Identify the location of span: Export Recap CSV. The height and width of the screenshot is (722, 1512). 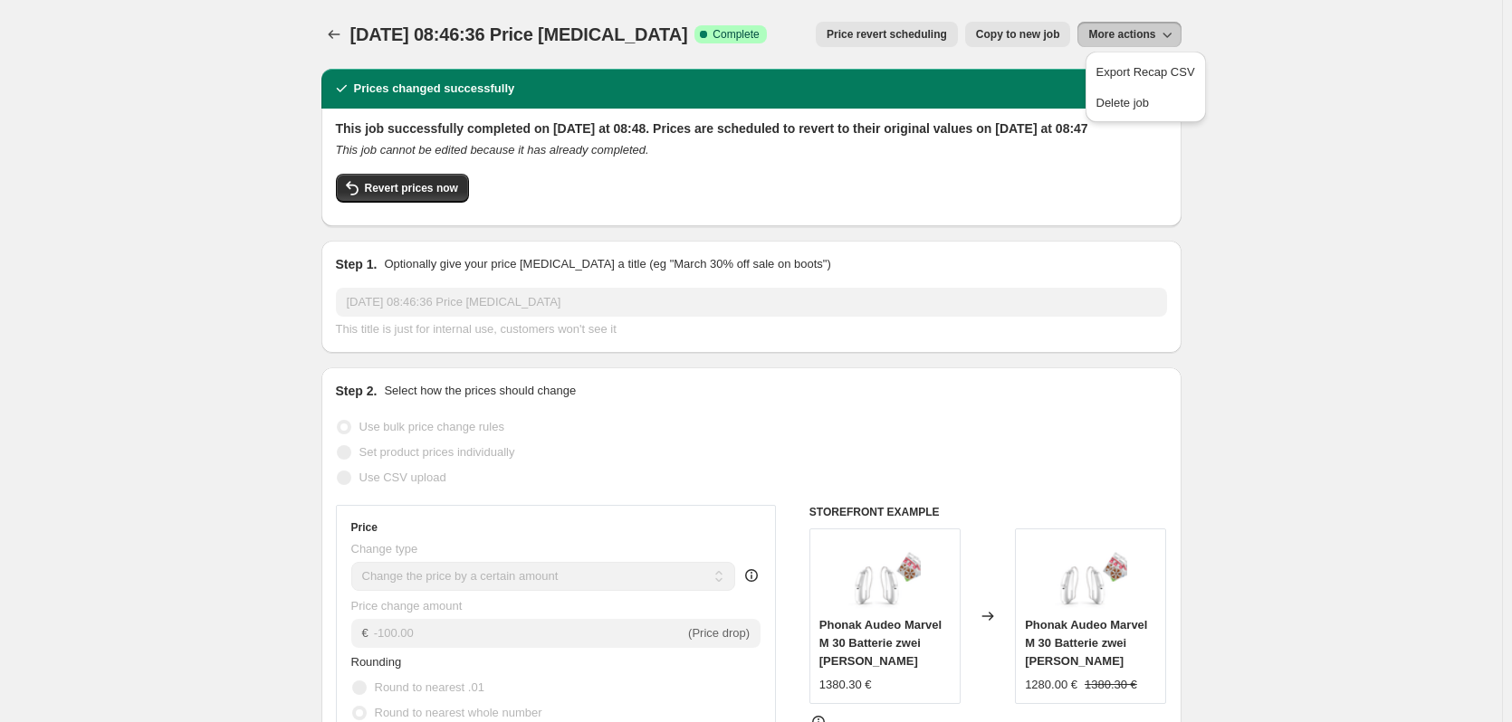
(1145, 72).